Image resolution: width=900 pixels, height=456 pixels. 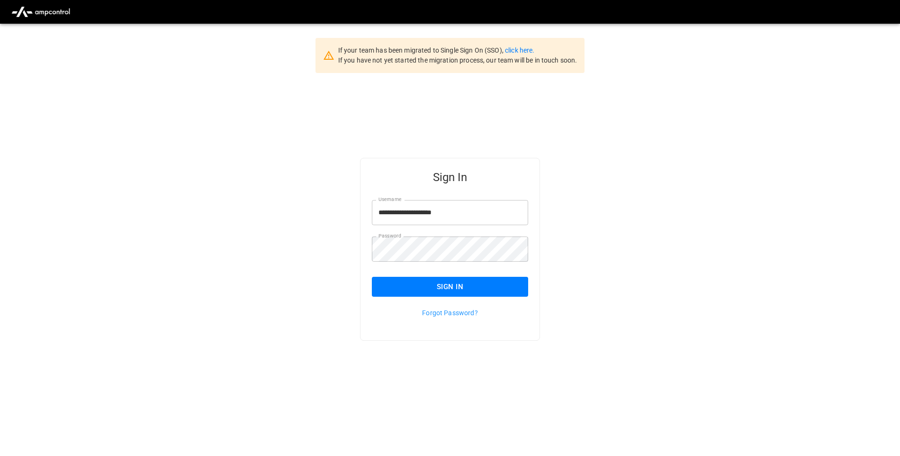 I want to click on span: If your team has been migrated to Single Sign On (SSO),, so click(x=422, y=50).